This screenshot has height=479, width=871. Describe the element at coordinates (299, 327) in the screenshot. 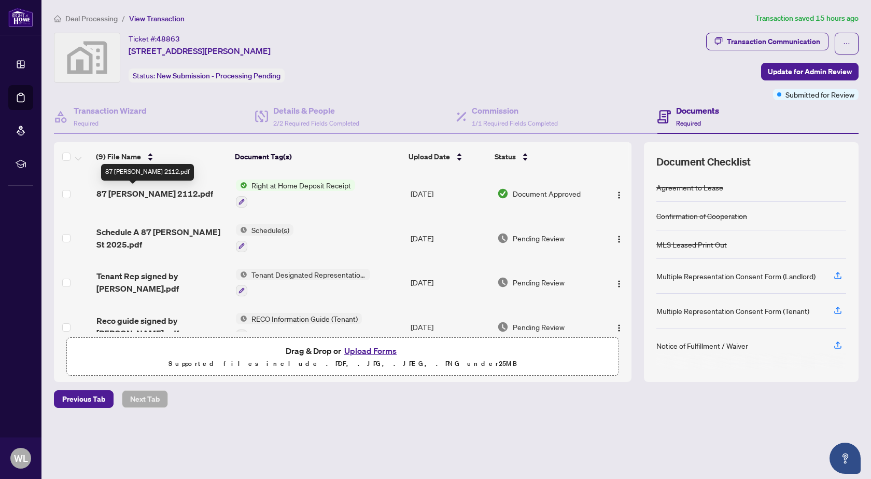

I see `button: Status IconRECO Information Guide (Tenant)` at that location.